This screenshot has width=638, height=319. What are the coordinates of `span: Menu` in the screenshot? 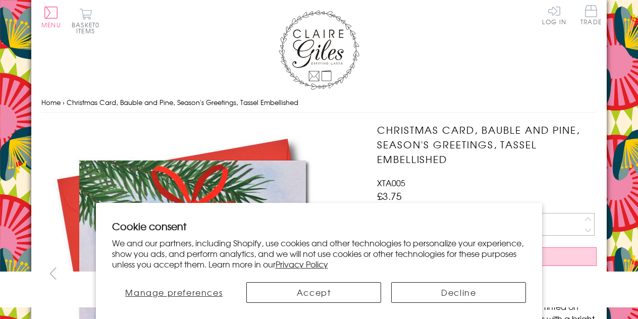 It's located at (51, 25).